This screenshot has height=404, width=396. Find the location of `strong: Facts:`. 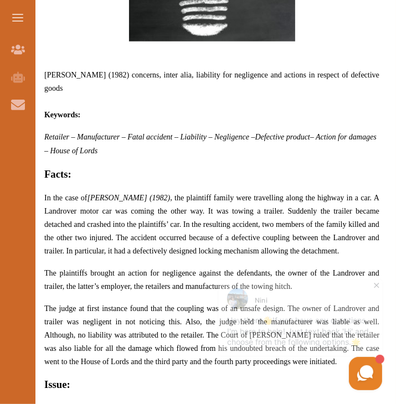

strong: Facts: is located at coordinates (58, 174).